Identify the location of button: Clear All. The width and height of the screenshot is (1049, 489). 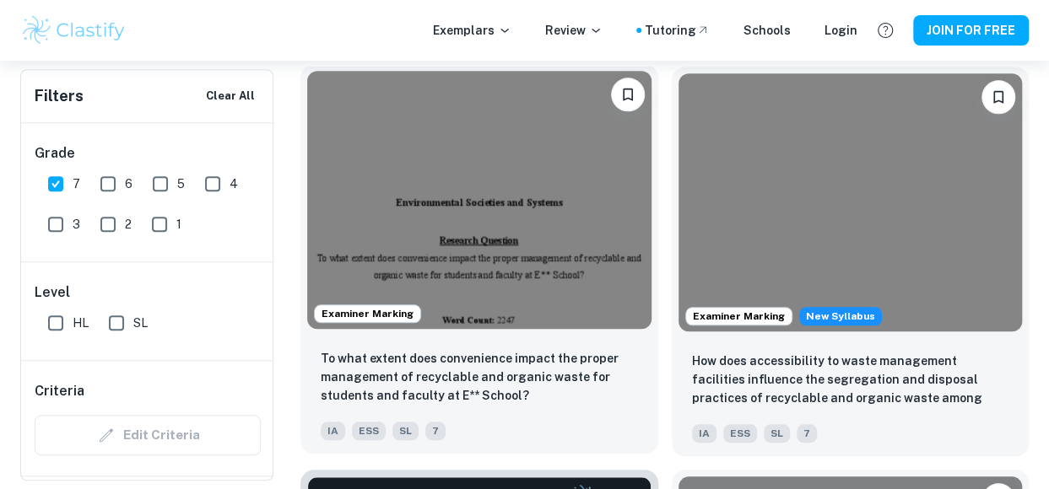
(230, 96).